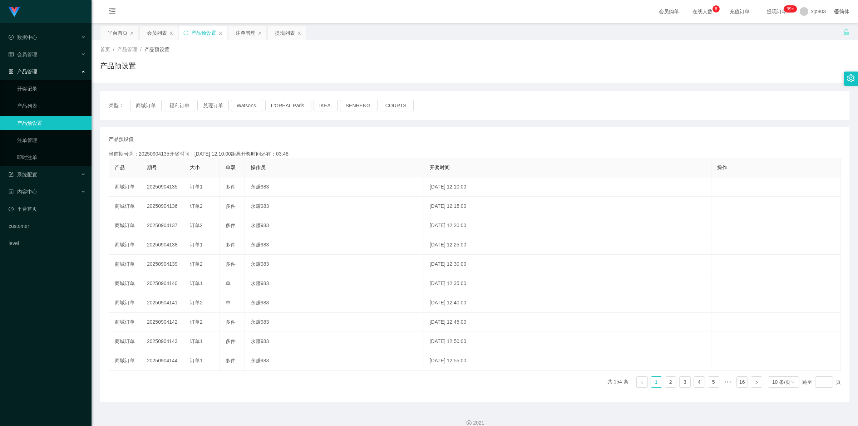 This screenshot has width=858, height=426. Describe the element at coordinates (230, 167) in the screenshot. I see `span: 单双` at that location.